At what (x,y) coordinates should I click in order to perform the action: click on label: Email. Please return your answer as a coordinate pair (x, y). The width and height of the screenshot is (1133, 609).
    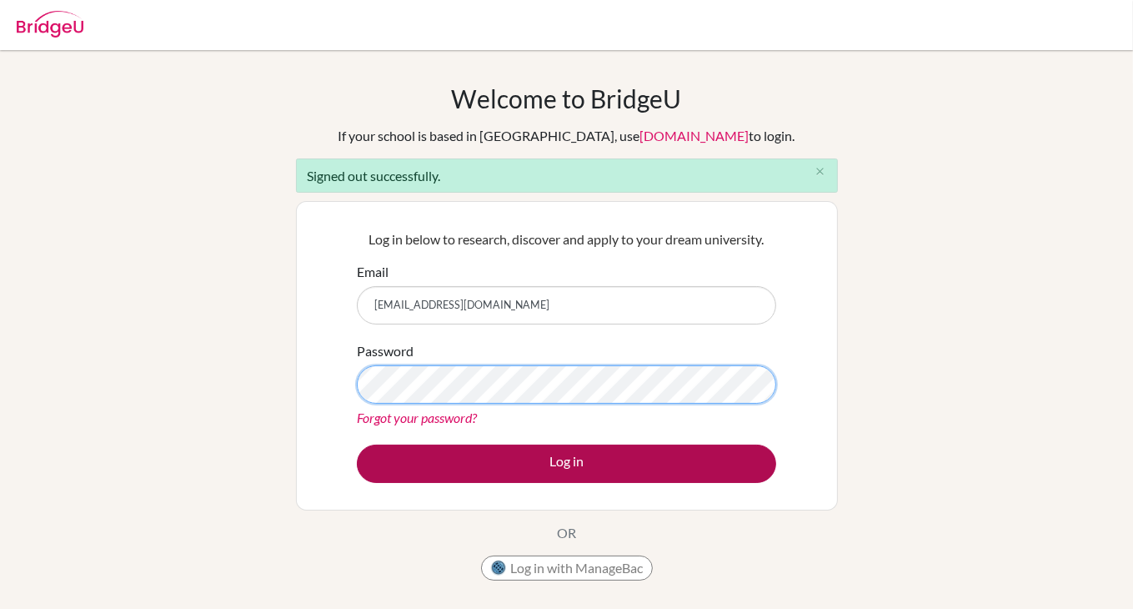
    Looking at the image, I should click on (373, 272).